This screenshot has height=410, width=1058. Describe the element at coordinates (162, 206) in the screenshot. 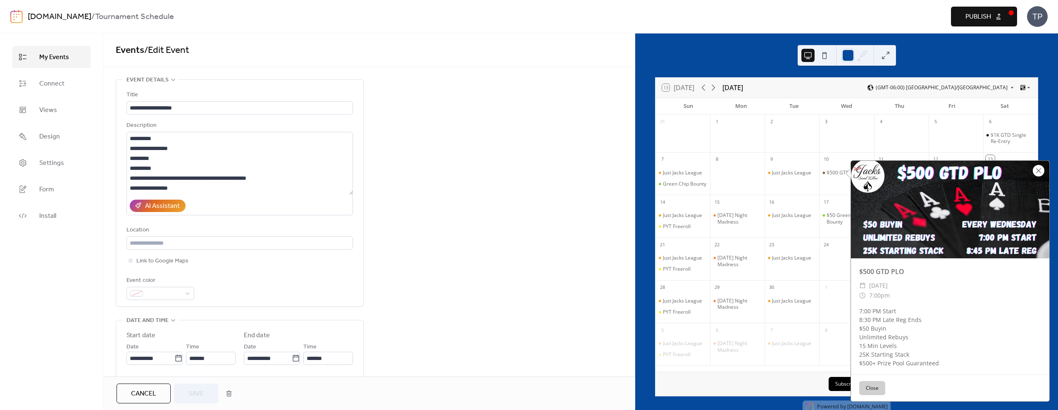

I see `div: AI Assistant` at that location.